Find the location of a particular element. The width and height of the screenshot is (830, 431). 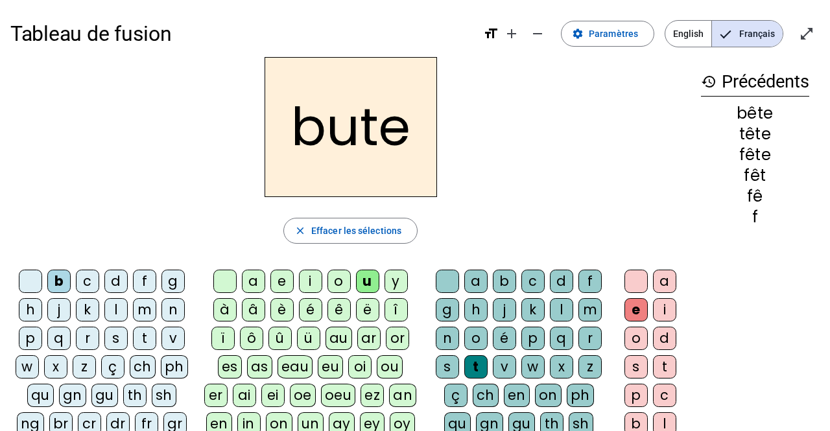

div: ez is located at coordinates (372, 395).